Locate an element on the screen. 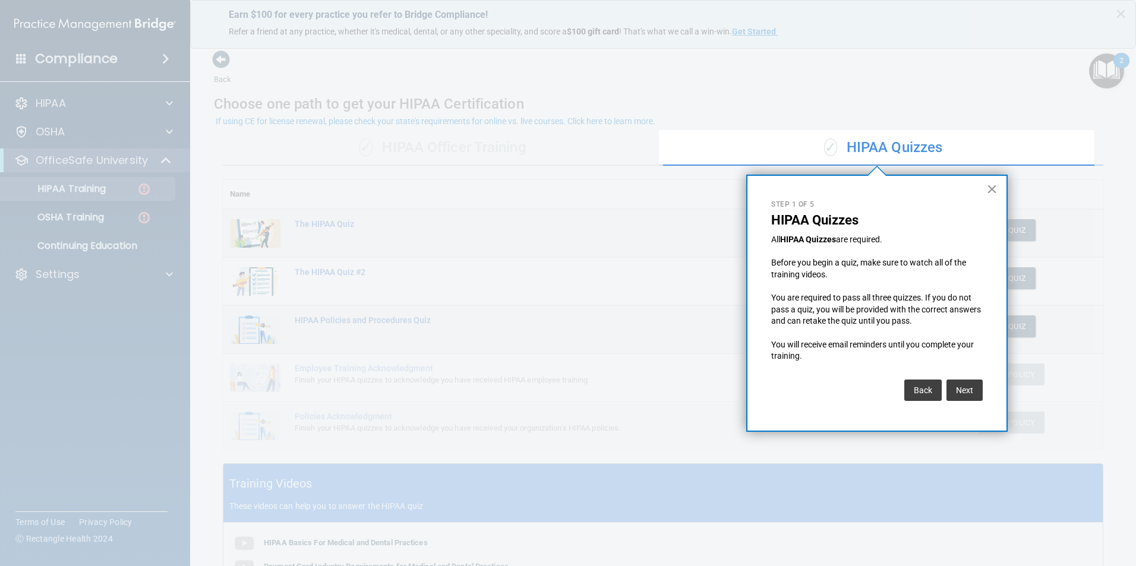  div: HIPAA Quizzes is located at coordinates (883, 148).